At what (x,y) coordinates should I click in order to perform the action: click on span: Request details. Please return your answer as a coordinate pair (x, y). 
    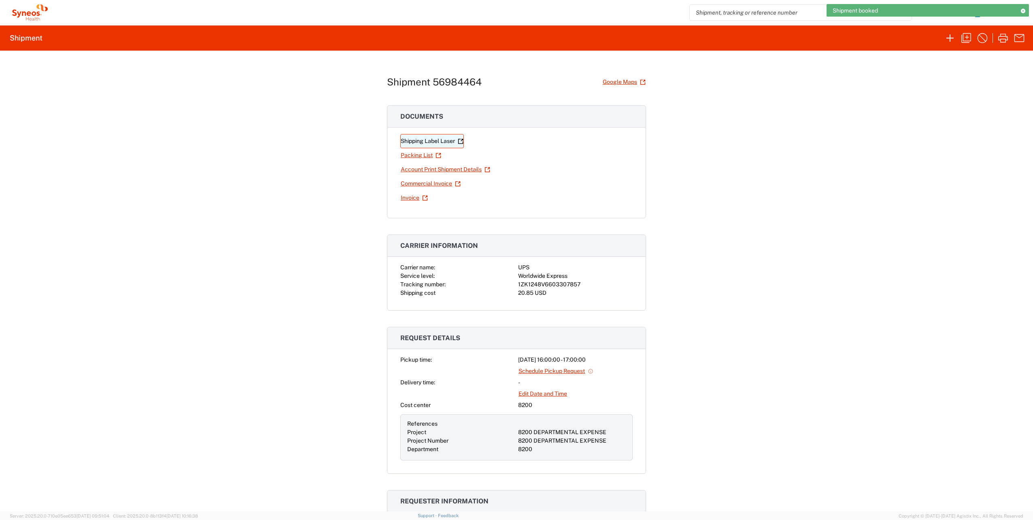
    Looking at the image, I should click on (430, 338).